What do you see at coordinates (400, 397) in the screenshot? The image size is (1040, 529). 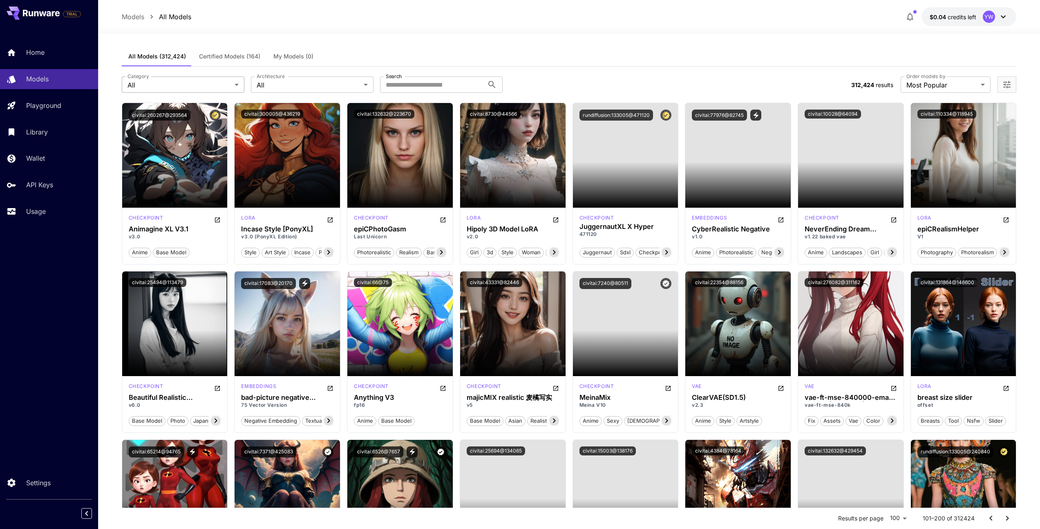 I see `div: Anything V3` at bounding box center [400, 397].